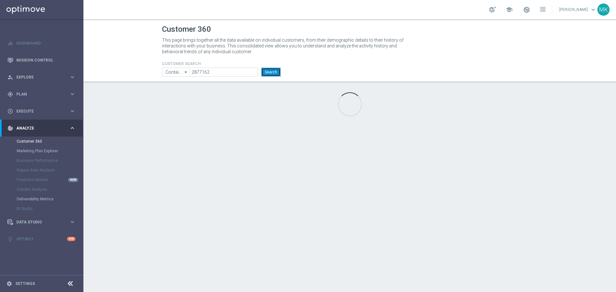 The width and height of the screenshot is (616, 292). I want to click on div: Dashboard, so click(41, 43).